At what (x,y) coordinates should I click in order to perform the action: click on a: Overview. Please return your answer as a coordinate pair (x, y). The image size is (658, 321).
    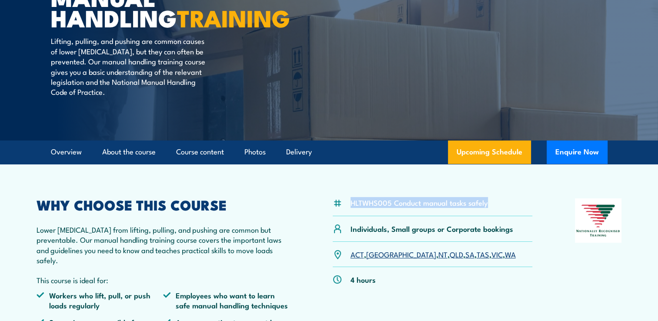
    Looking at the image, I should click on (66, 152).